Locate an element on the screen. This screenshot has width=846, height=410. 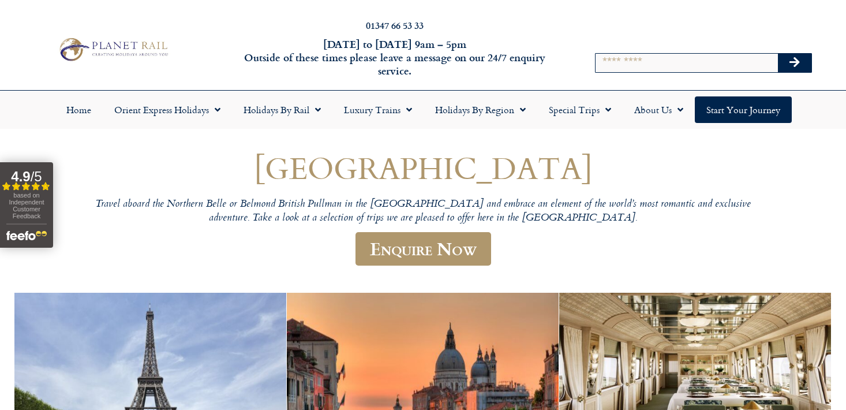
button: Search is located at coordinates (794, 63).